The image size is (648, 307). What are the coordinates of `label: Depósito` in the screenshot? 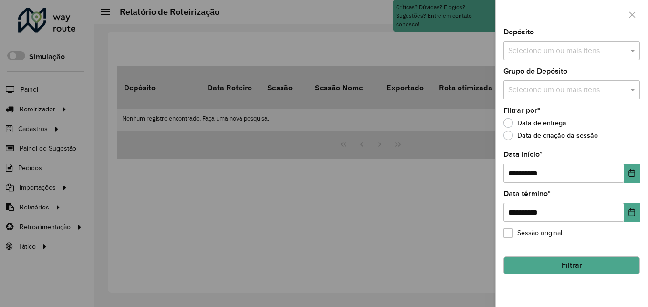 It's located at (519, 32).